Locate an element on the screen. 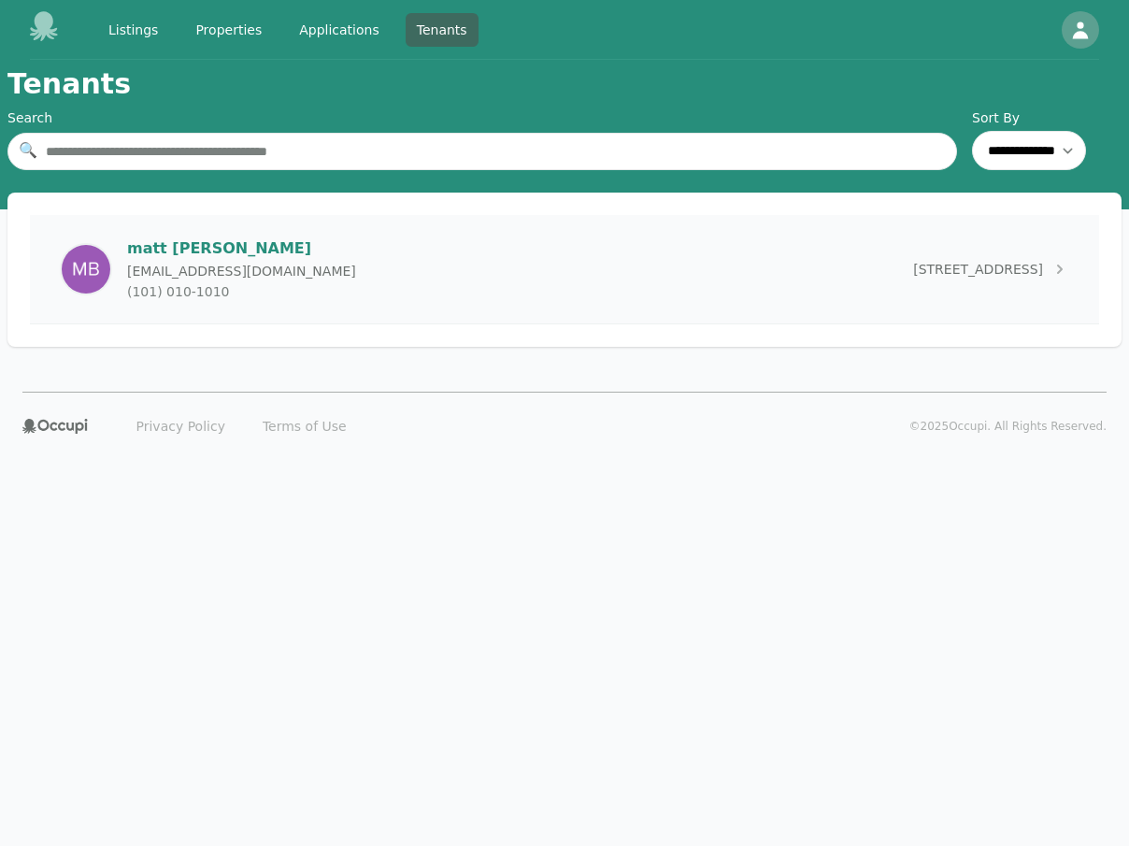  h1: Tenants is located at coordinates (69, 84).